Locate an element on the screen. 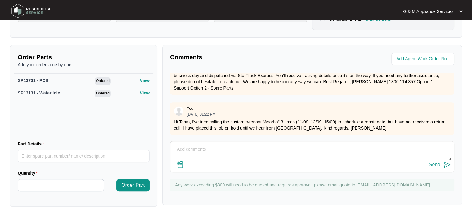  input: Part Details is located at coordinates (84, 156).